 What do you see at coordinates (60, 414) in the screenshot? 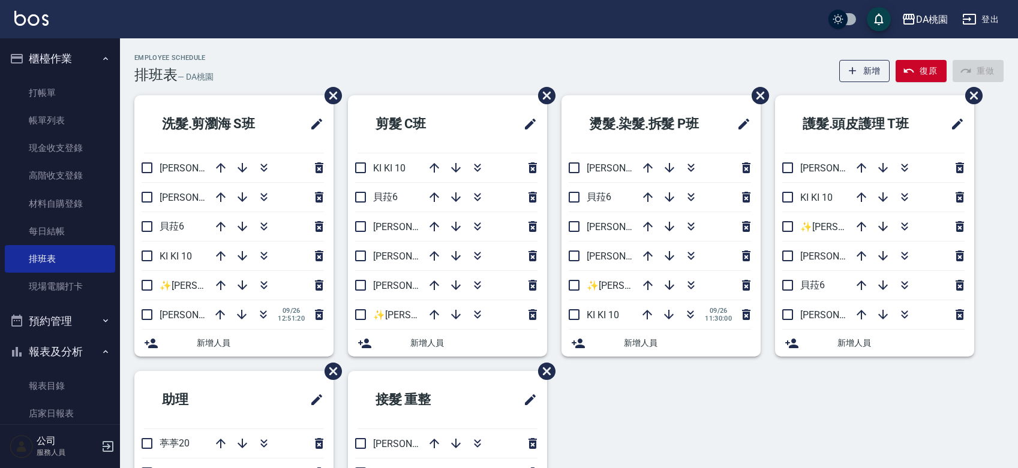
I see `a: 店家日報表` at bounding box center [60, 414].